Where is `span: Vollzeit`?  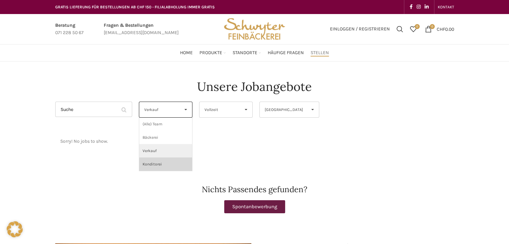
span: Vollzeit is located at coordinates (220, 110).